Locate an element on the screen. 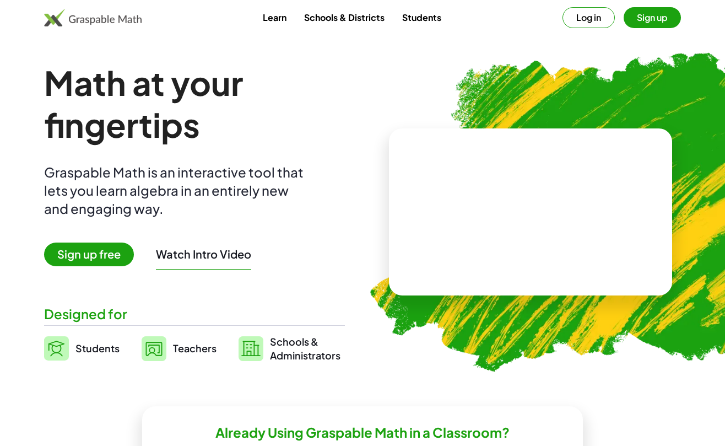 This screenshot has height=446, width=725. button: Watch Intro Video is located at coordinates (203, 254).